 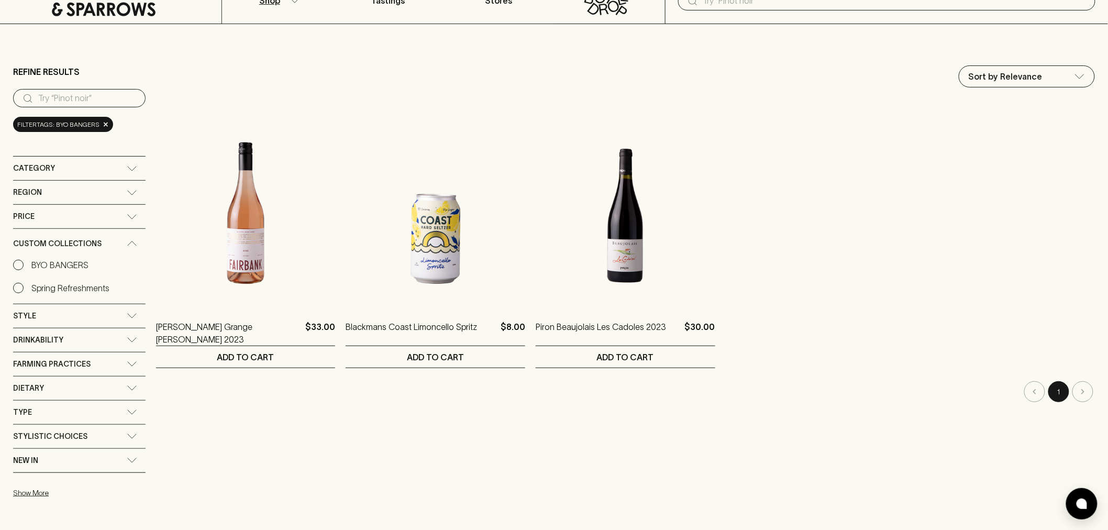 I want to click on div: Style, so click(x=79, y=316).